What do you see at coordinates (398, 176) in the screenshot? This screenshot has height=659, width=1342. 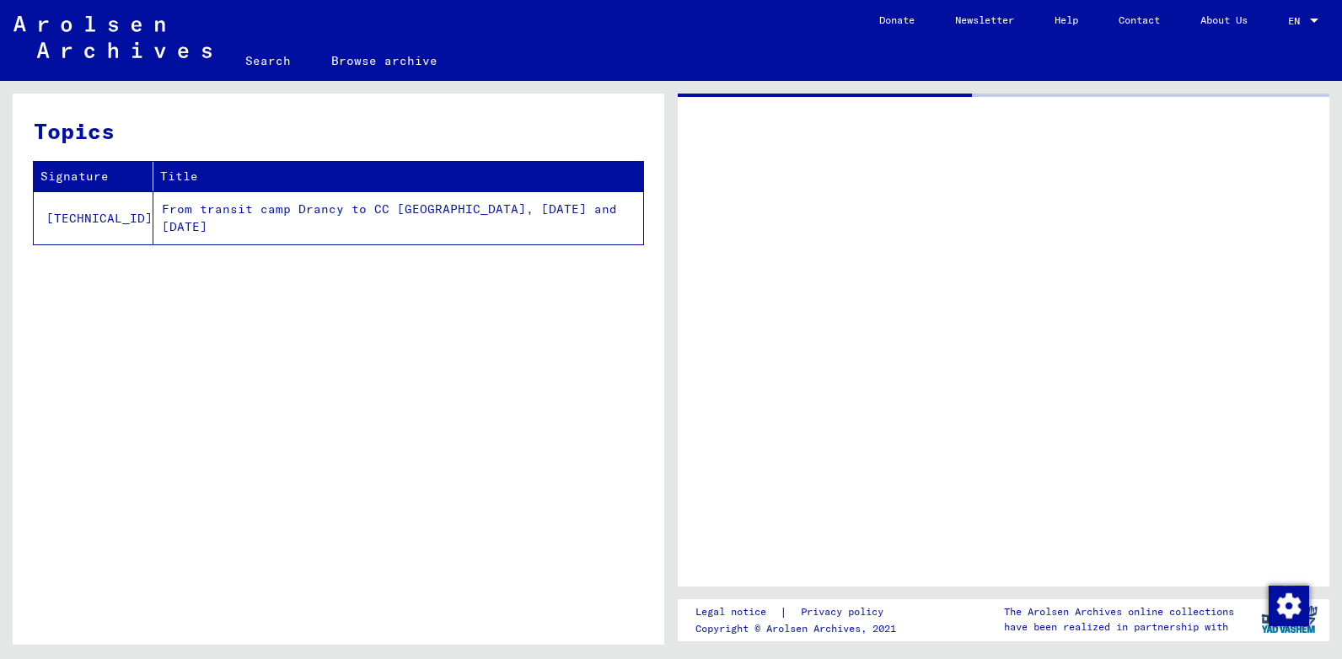 I see `th: Title` at bounding box center [398, 176].